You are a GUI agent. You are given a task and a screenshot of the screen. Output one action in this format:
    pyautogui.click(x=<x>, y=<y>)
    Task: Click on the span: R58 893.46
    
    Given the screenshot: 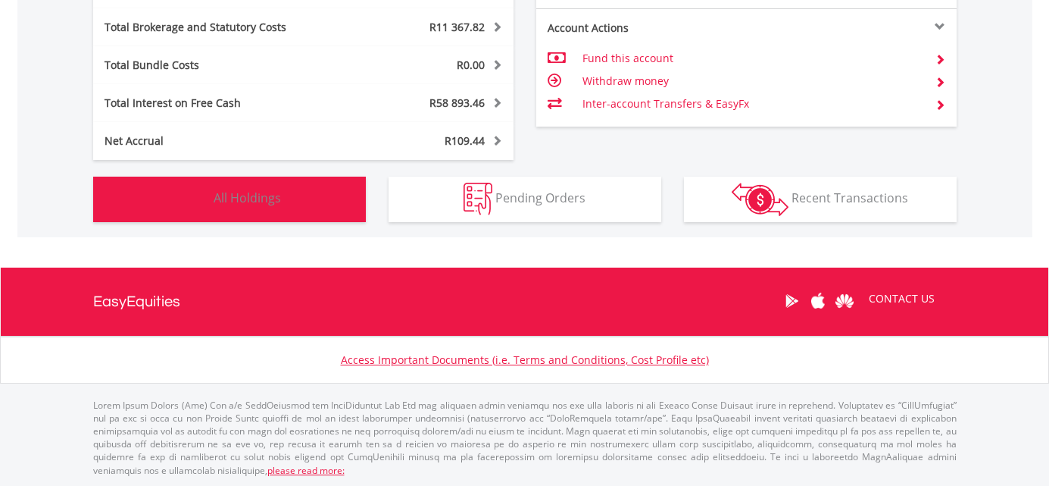 What is the action you would take?
    pyautogui.click(x=457, y=102)
    